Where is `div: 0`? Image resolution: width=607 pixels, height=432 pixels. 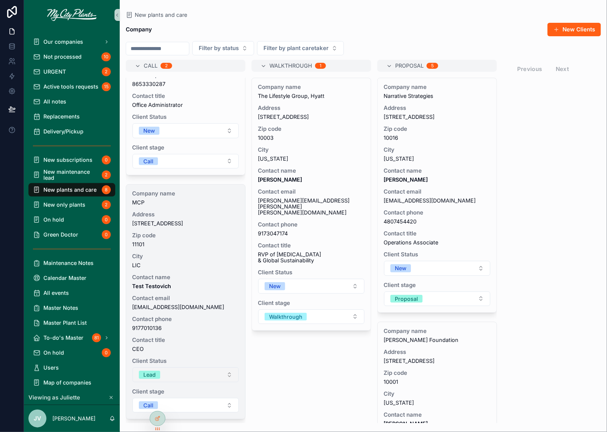 div: 0 is located at coordinates (106, 220).